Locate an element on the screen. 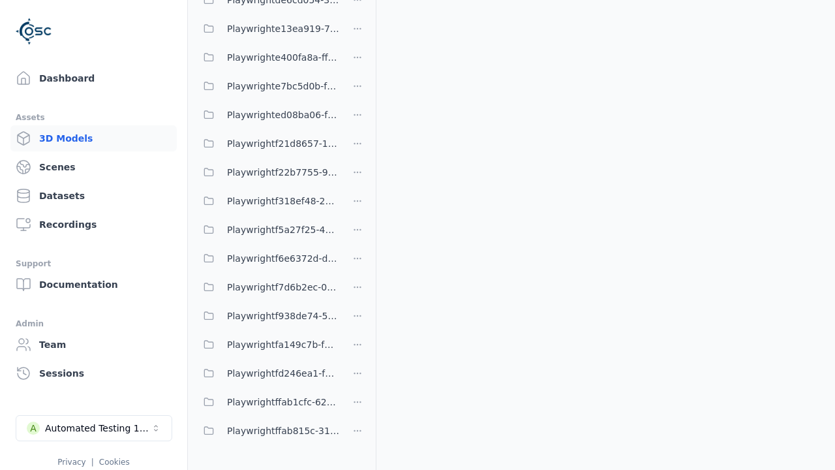 The width and height of the screenshot is (835, 470). button: Playwrightf21d8657-1a90-4d62-a0d6-d375ceb0f4d9 is located at coordinates (268, 144).